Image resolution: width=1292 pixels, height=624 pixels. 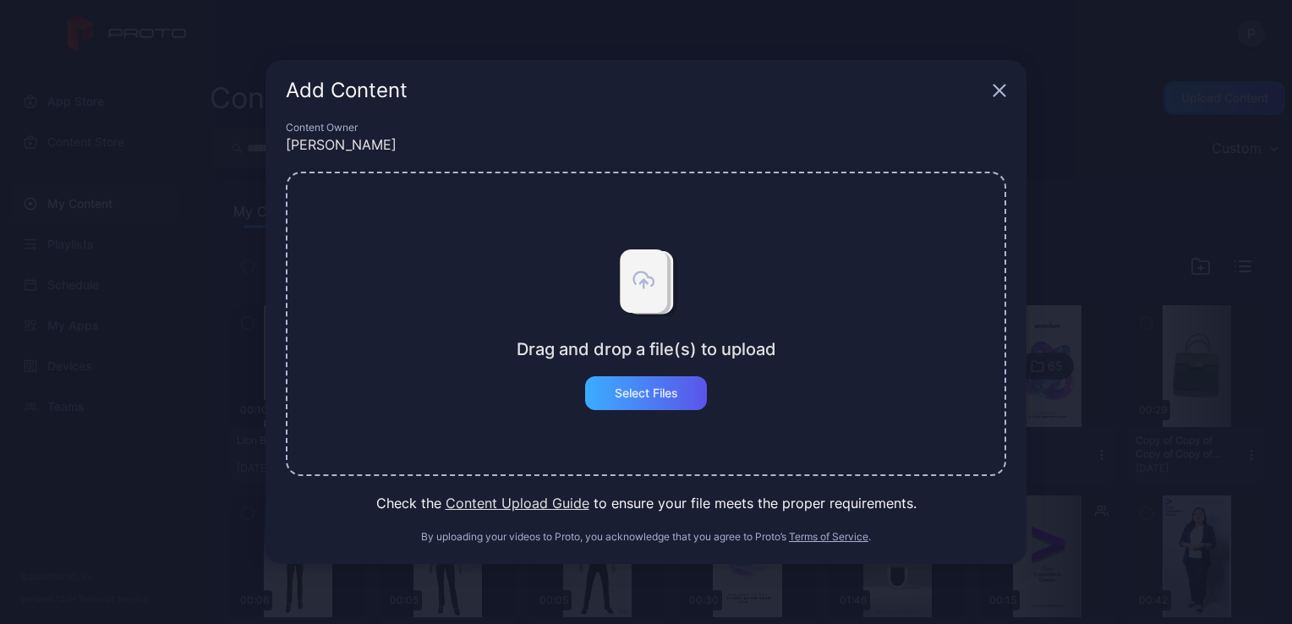 I want to click on div: By uploading your videos to Proto, you acknowledge that you agree to Proto’s ., so click(x=646, y=537).